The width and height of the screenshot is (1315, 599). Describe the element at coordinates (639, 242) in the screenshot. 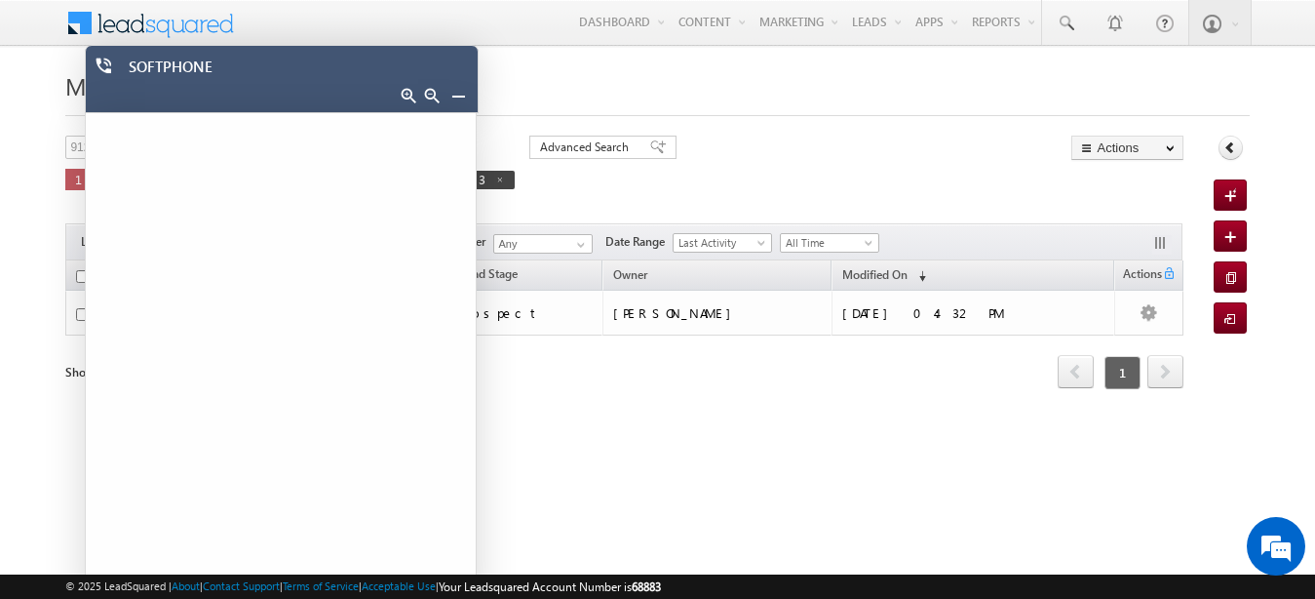

I see `span: Date Range` at that location.